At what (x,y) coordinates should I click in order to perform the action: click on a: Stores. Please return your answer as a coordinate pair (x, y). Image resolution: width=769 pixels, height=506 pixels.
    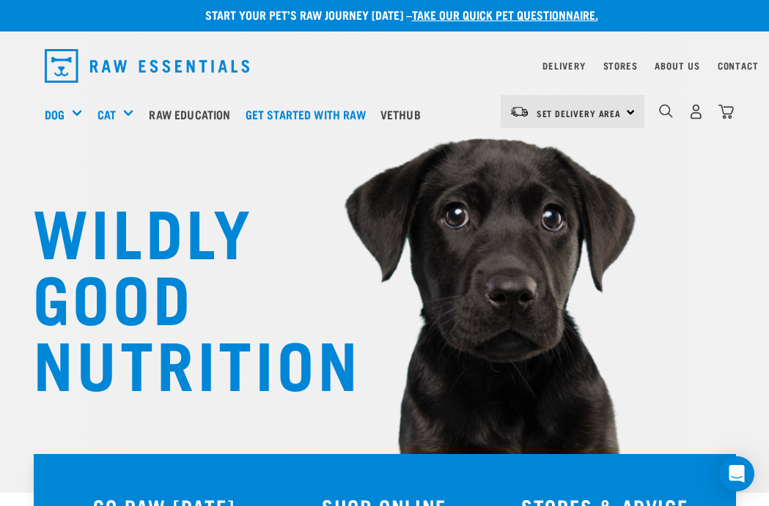
    Looking at the image, I should click on (620, 65).